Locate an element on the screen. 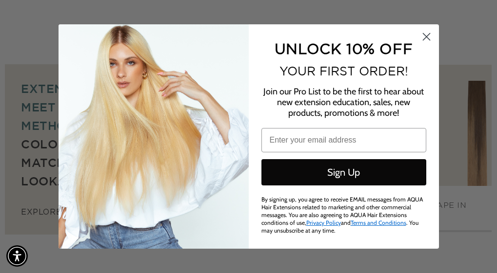 This screenshot has height=273, width=497. span: By signing up, you agree to receive EMAIL messages from AQUA Hair Extensions related to marketing... is located at coordinates (342, 215).